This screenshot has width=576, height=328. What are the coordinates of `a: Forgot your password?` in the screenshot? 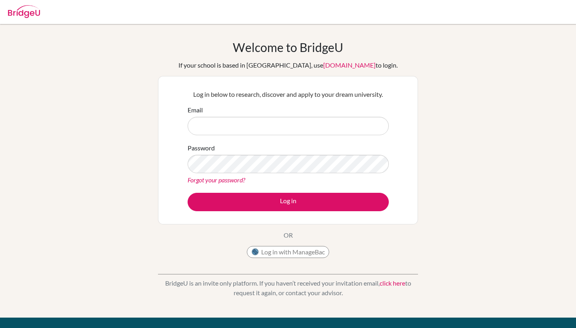 It's located at (216, 180).